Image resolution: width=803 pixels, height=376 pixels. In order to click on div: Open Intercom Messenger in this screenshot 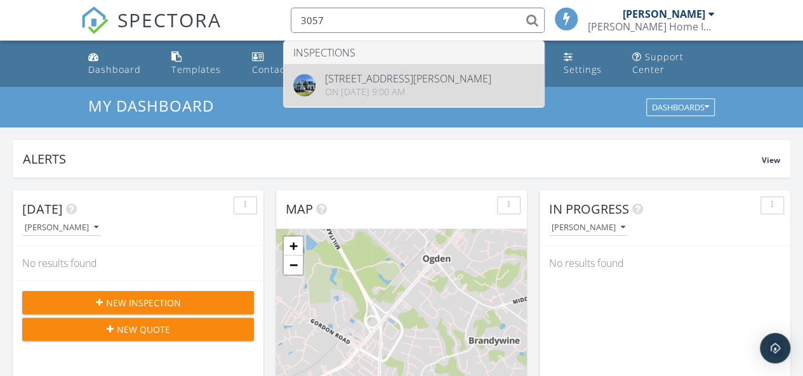, I will do `click(775, 348)`.